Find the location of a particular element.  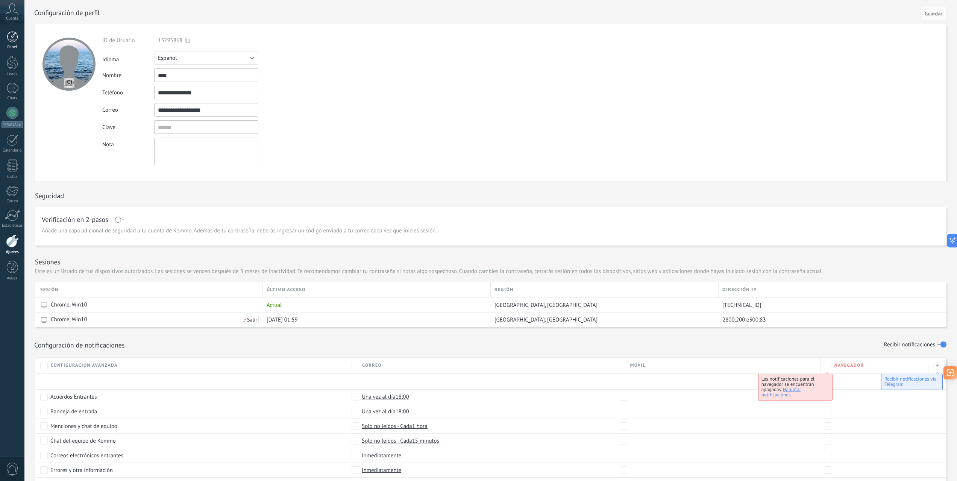

div: 2800:200:e300:83 is located at coordinates (829, 319).